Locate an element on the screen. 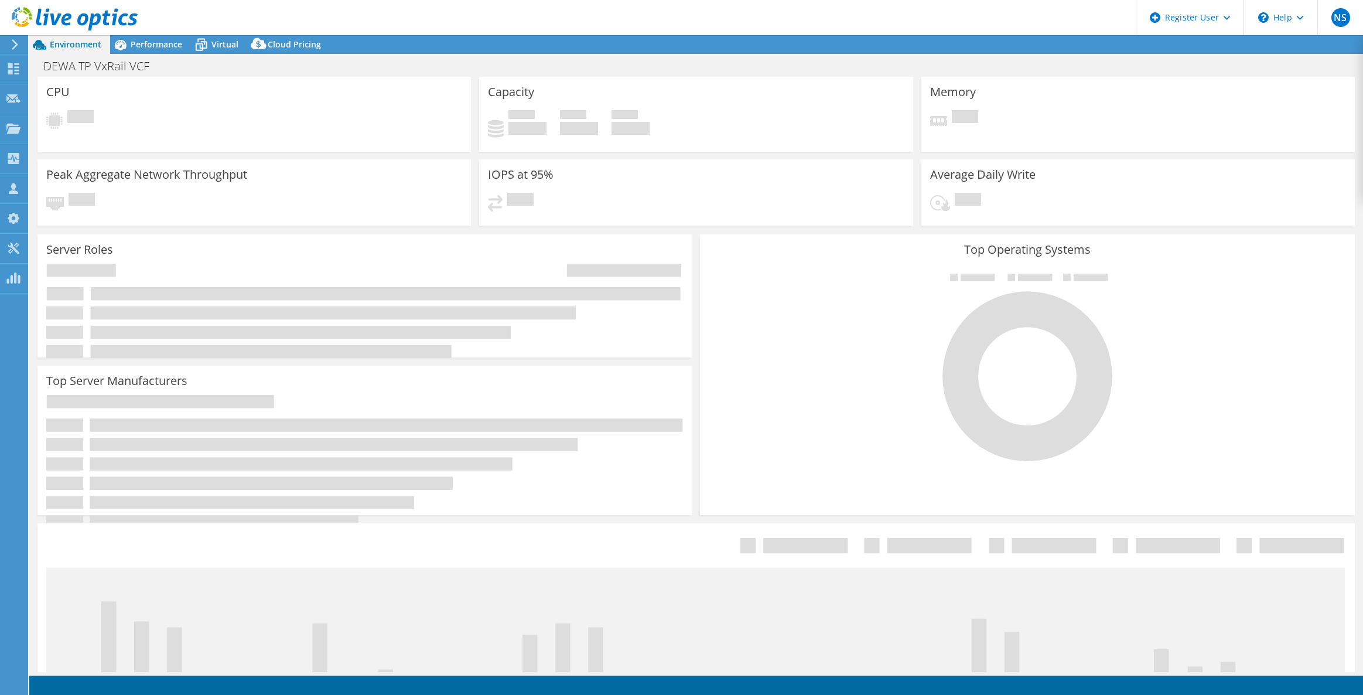 This screenshot has width=1363, height=695. h3: Top Server Manufacturers is located at coordinates (117, 381).